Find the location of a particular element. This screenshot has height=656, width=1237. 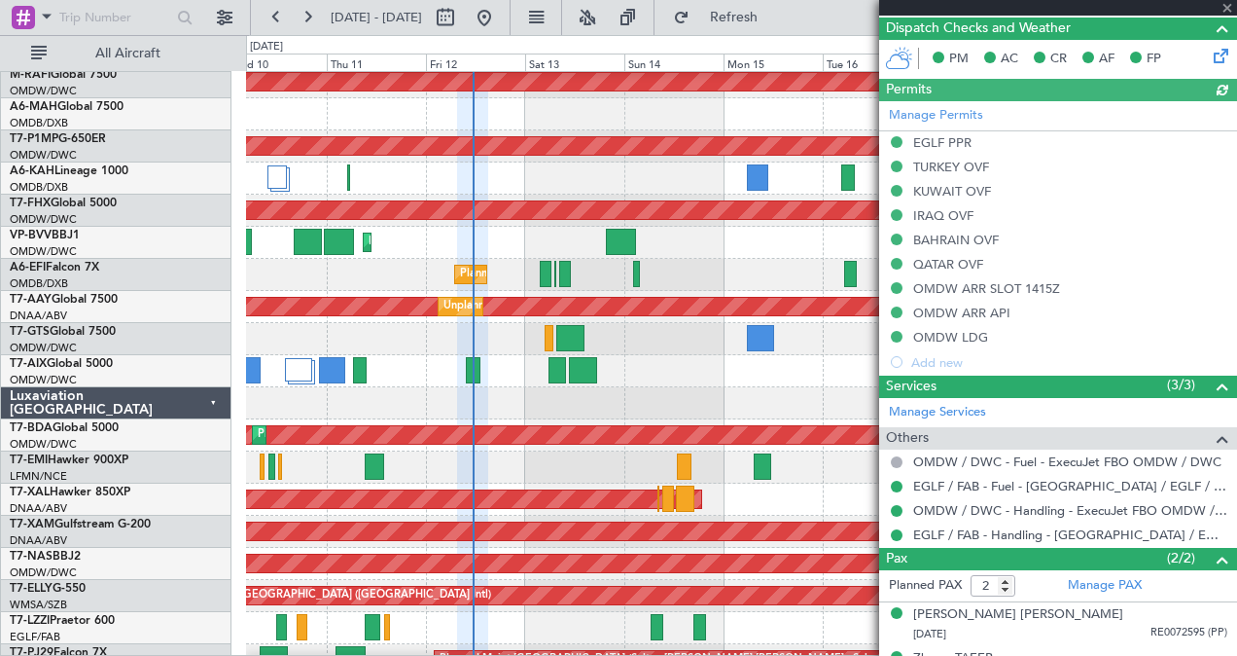

span: T7-XAL is located at coordinates (29, 492).